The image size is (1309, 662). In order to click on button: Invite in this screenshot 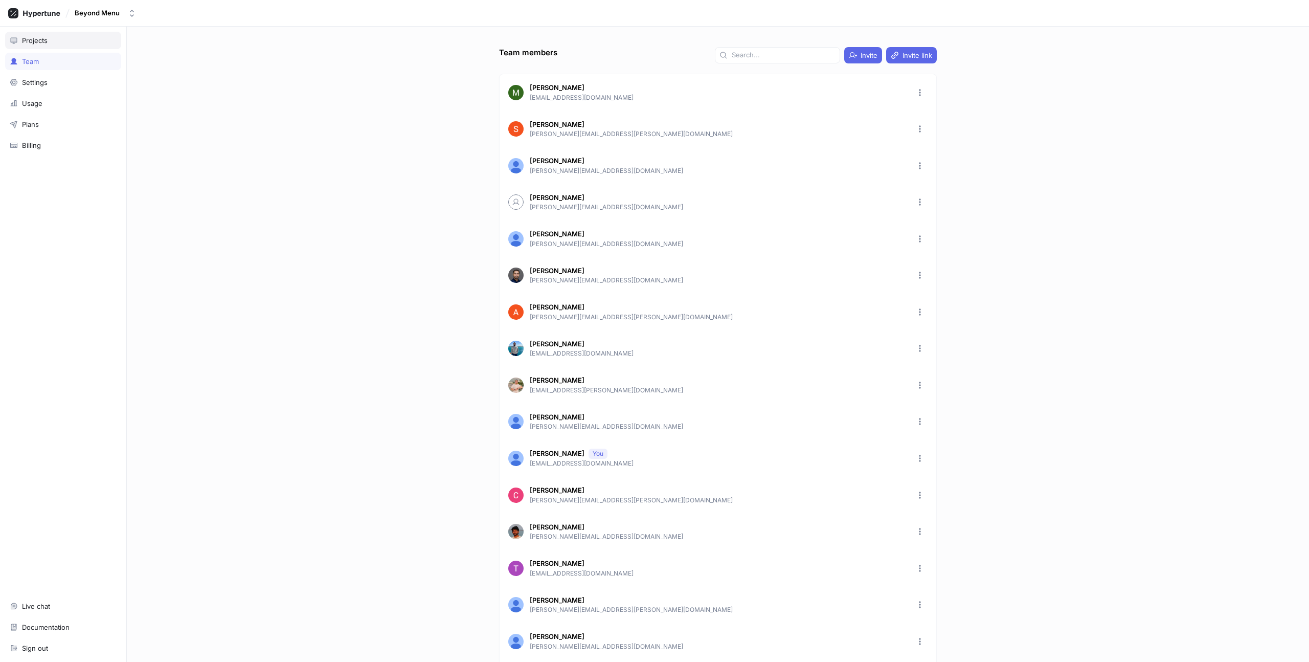, I will do `click(863, 55)`.